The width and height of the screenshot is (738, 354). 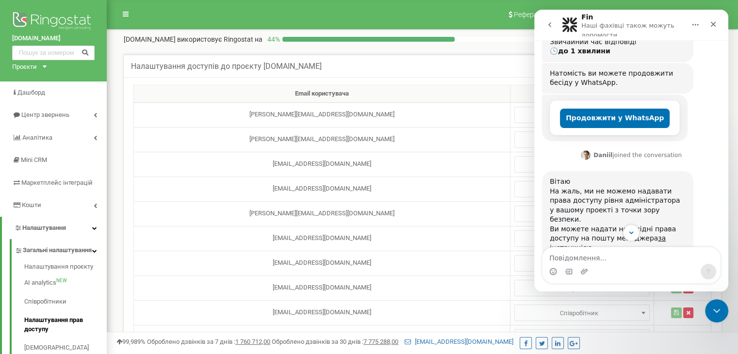 What do you see at coordinates (24, 67) in the screenshot?
I see `div: Проєкти` at bounding box center [24, 67].